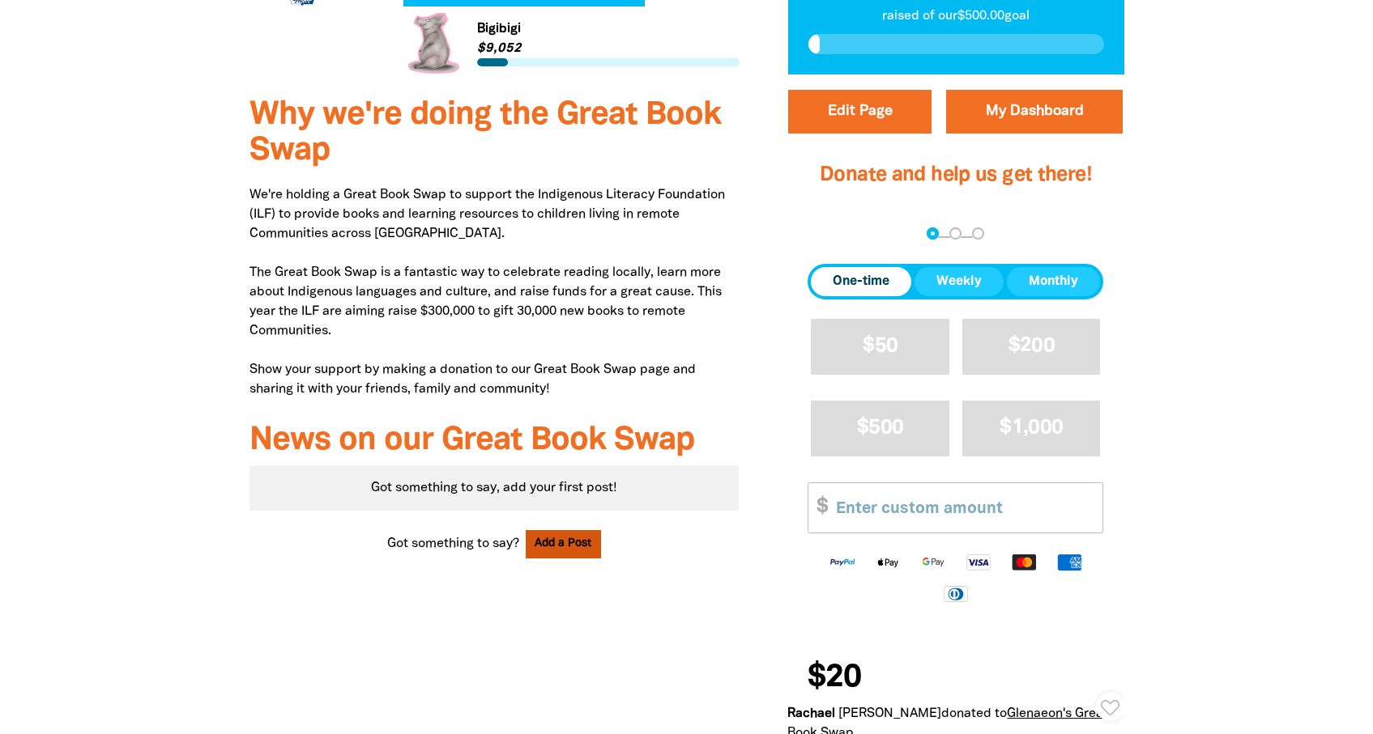 The image size is (1373, 734). I want to click on img: Paypal logo, so click(842, 562).